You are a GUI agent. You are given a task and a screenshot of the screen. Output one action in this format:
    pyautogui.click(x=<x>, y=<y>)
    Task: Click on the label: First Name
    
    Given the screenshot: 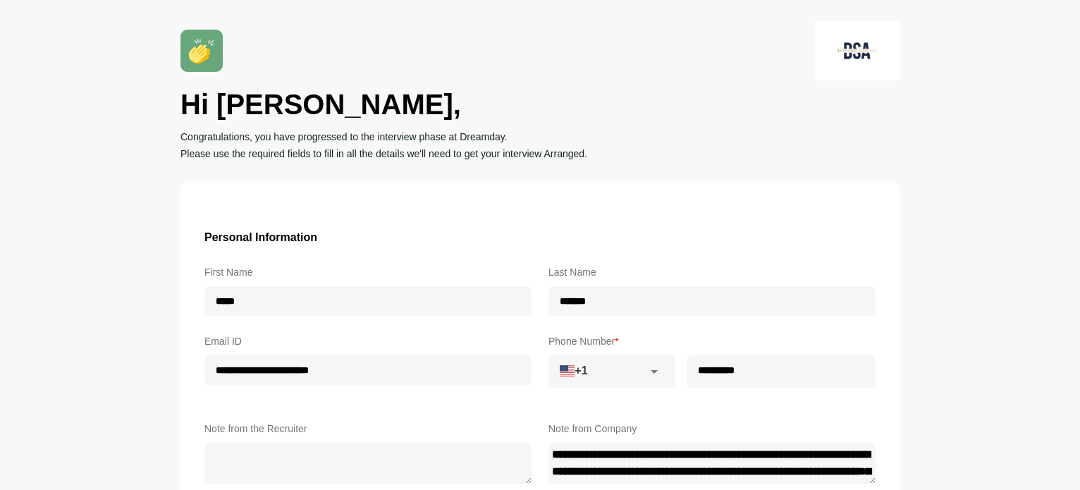 What is the action you would take?
    pyautogui.click(x=368, y=272)
    